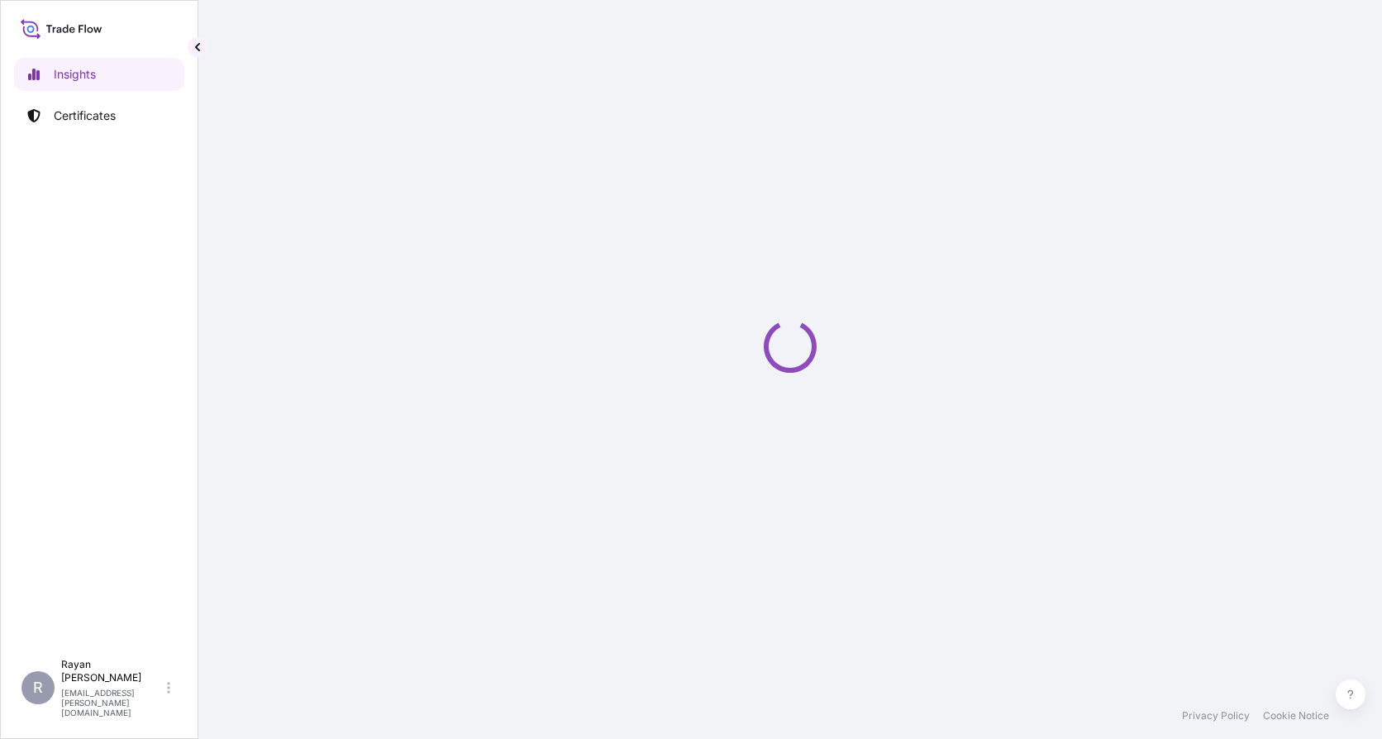 The image size is (1382, 739). Describe the element at coordinates (74, 74) in the screenshot. I see `p: Insights` at that location.